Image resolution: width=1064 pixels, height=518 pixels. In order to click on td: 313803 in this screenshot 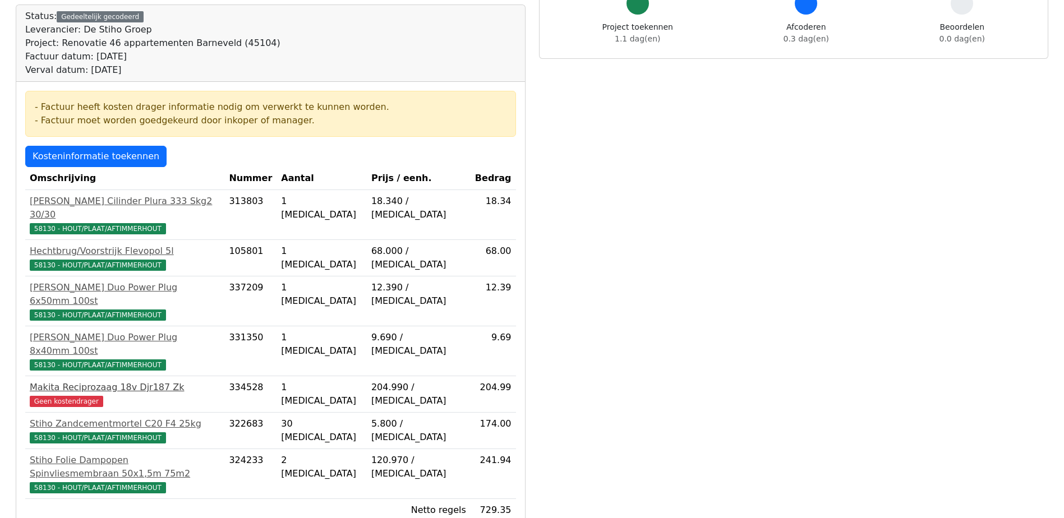, I will do `click(250, 215)`.